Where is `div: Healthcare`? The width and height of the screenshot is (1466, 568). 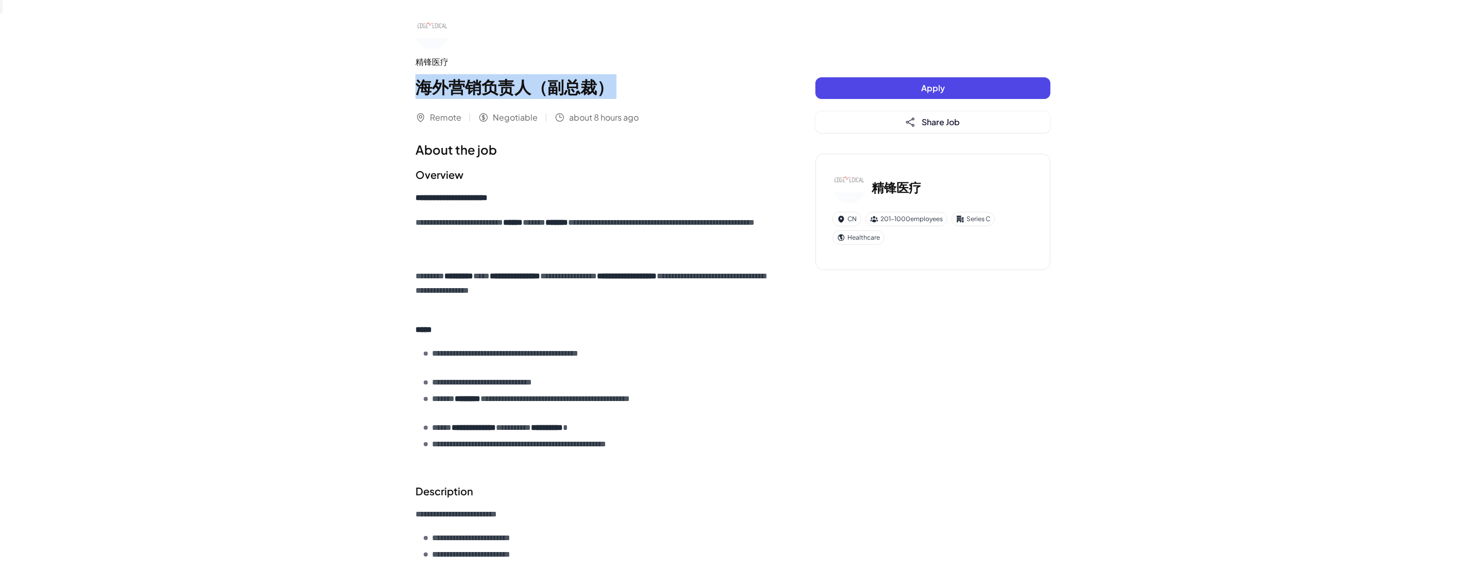
div: Healthcare is located at coordinates (858, 238).